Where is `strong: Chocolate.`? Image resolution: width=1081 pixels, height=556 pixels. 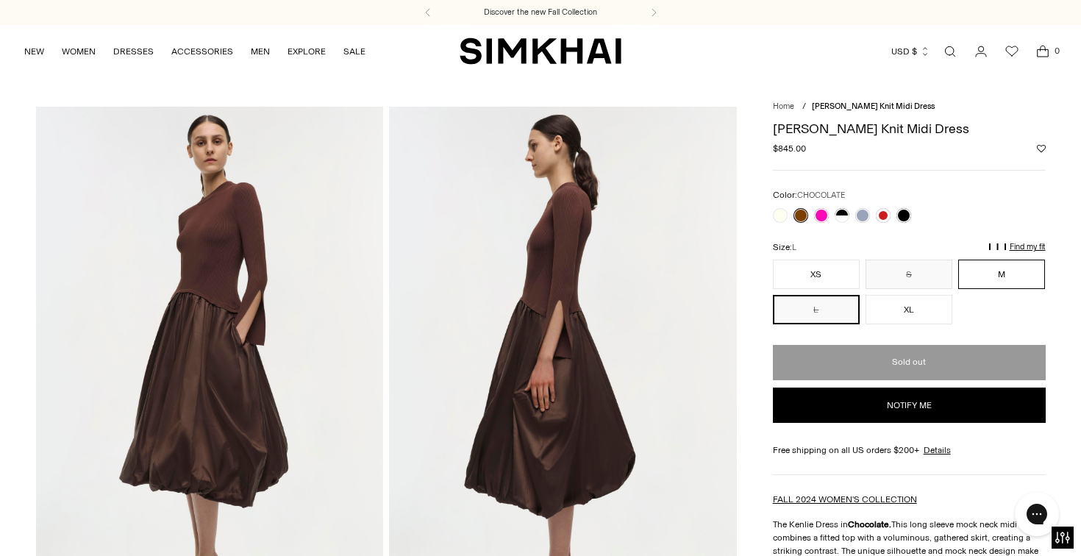
strong: Chocolate. is located at coordinates (869, 524).